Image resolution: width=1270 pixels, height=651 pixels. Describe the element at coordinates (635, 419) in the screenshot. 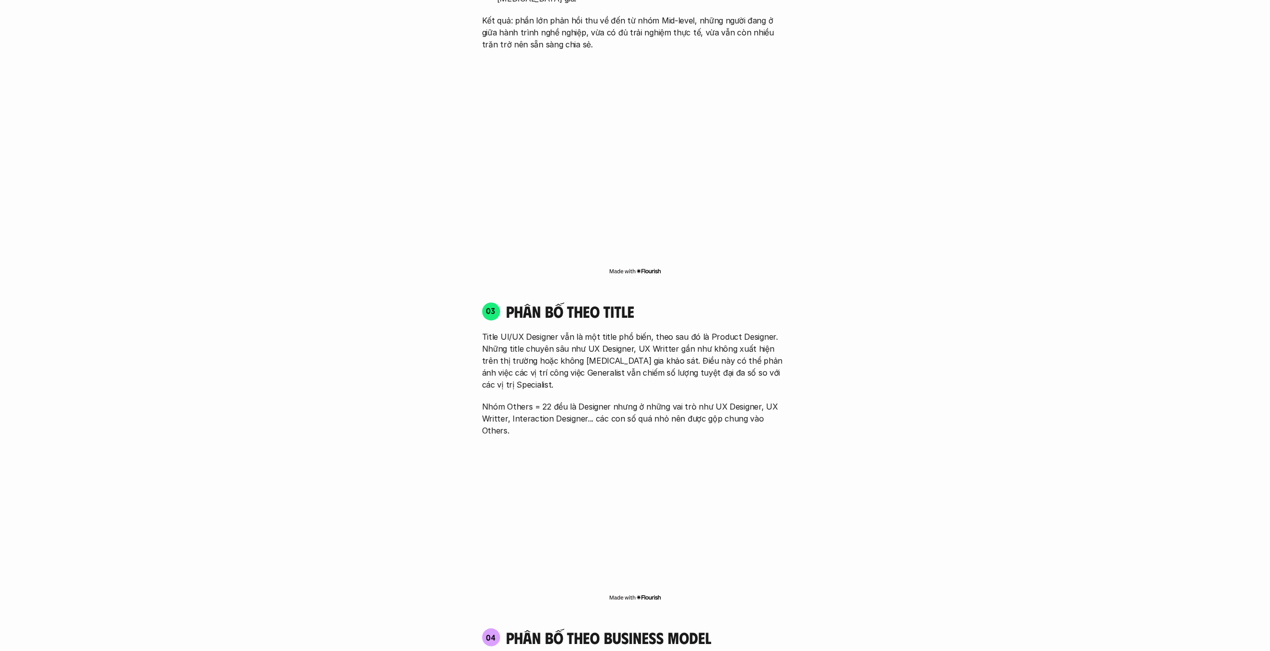

I see `p: Nhóm Others = 22 đều là Designer nhưng ở những vai trò như UX Designer, UX Writter, Interaction D...` at that location.